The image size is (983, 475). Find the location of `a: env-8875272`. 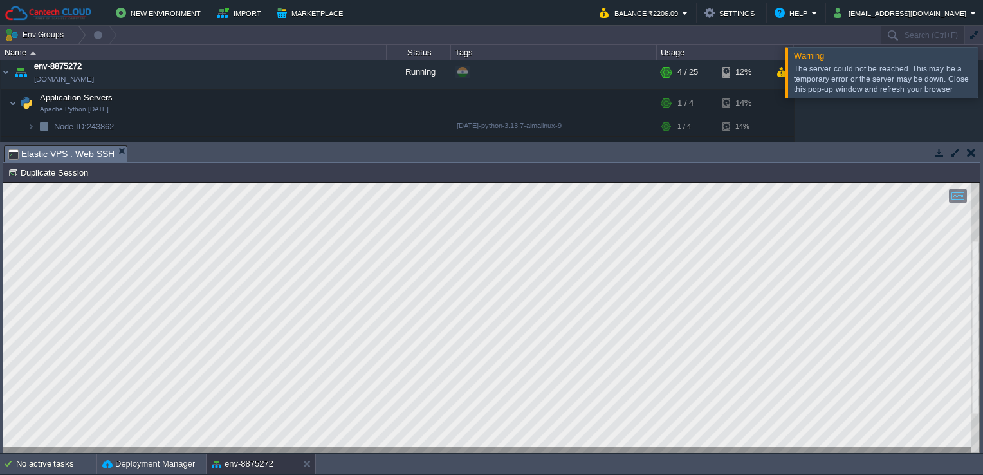

a: env-8875272 is located at coordinates (58, 66).